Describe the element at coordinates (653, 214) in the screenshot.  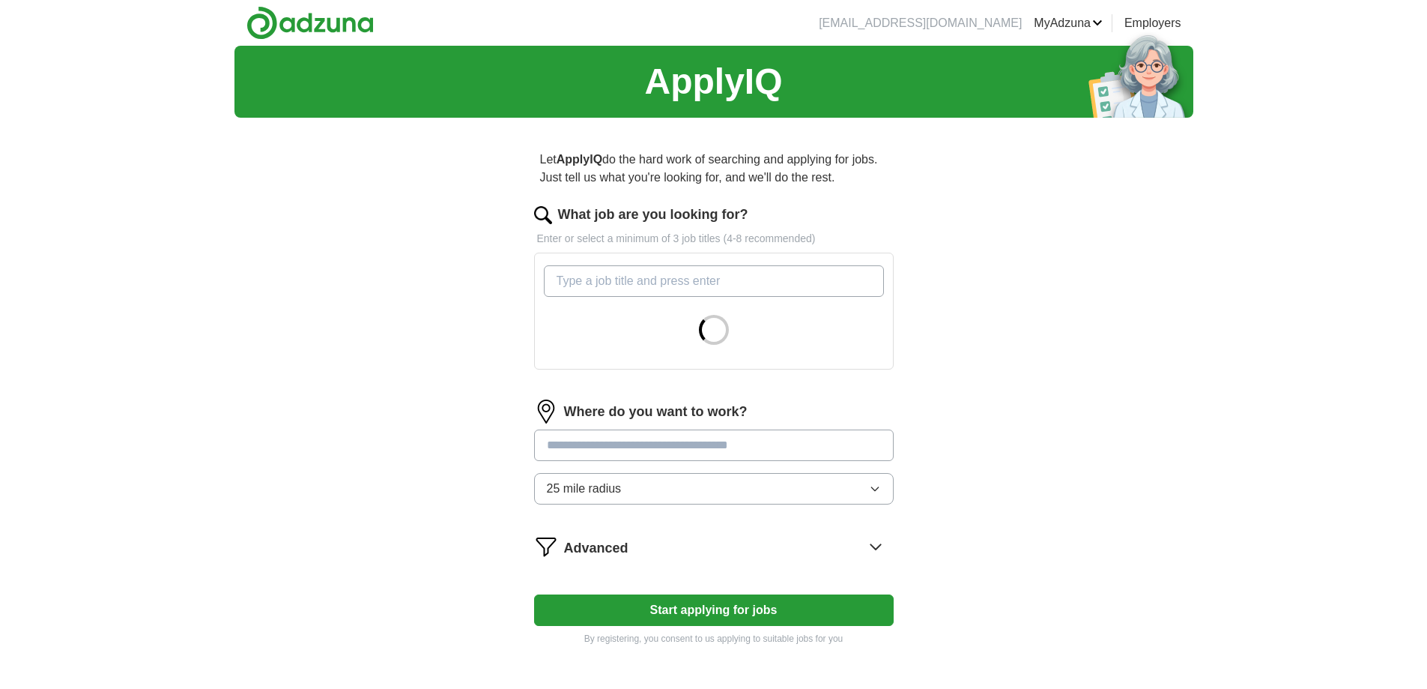
I see `label: What job are you looking for?` at that location.